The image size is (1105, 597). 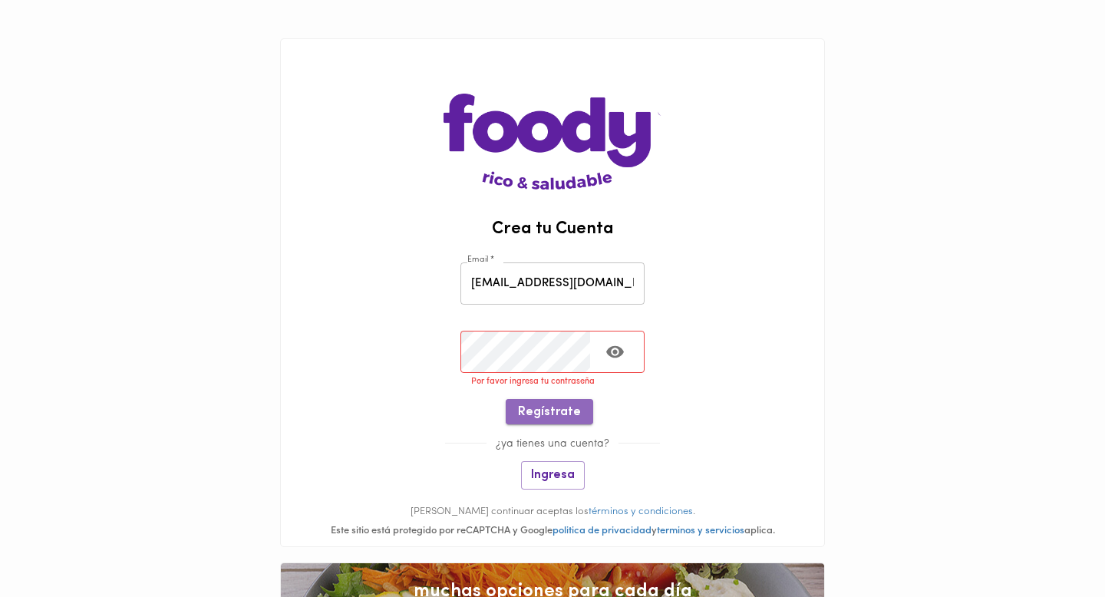 What do you see at coordinates (552, 114) in the screenshot?
I see `img: logo-main-page.png` at bounding box center [552, 114].